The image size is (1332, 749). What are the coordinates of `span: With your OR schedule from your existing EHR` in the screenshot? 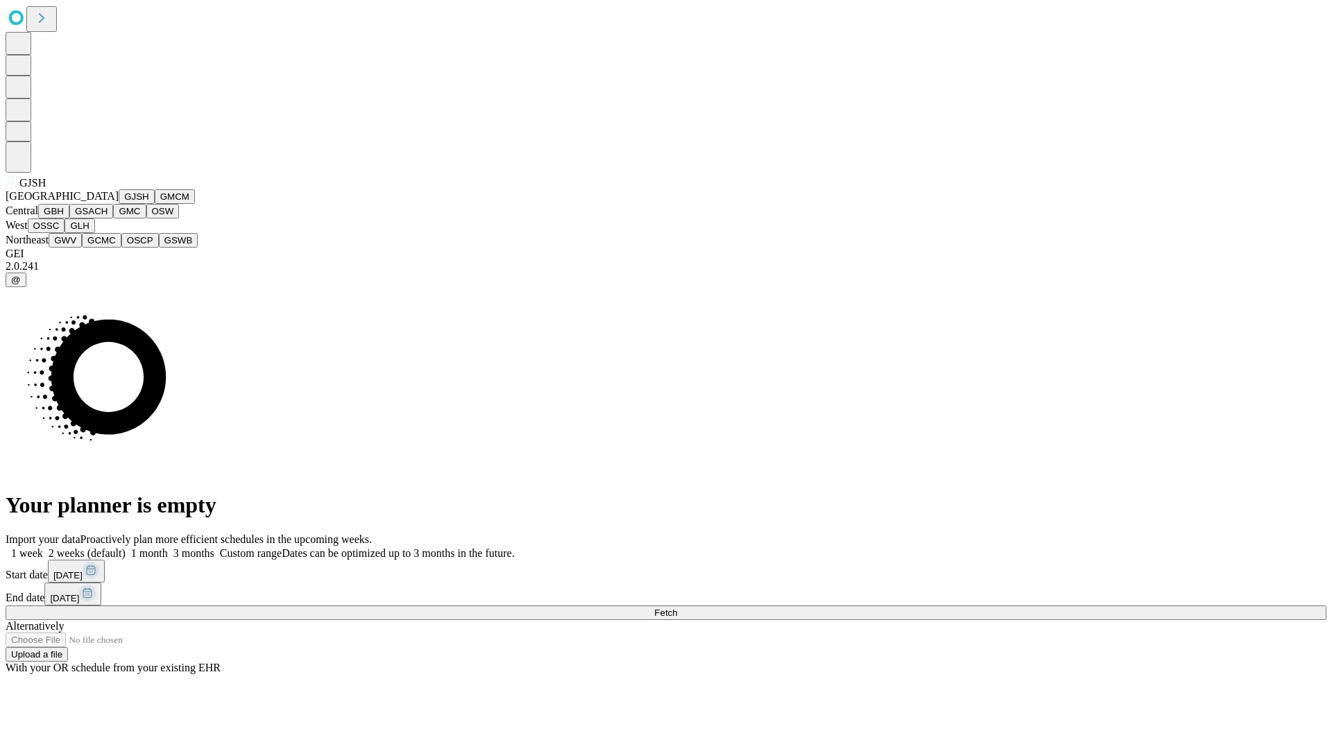 It's located at (113, 667).